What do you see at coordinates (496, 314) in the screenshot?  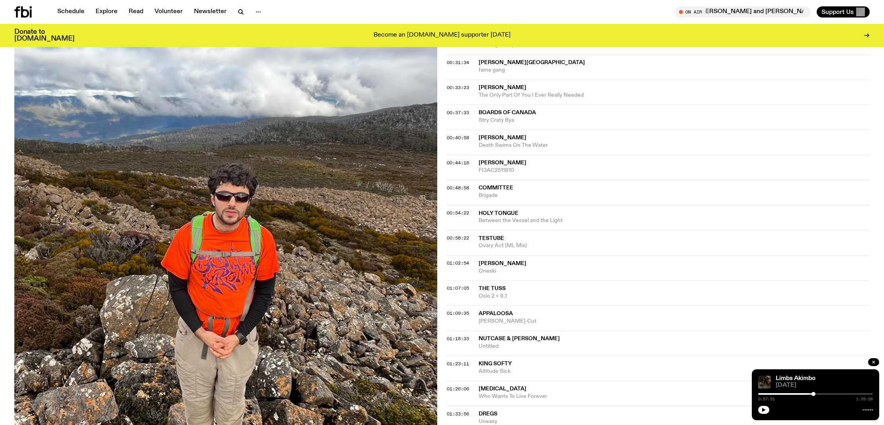 I see `span: Appaloosa` at bounding box center [496, 314].